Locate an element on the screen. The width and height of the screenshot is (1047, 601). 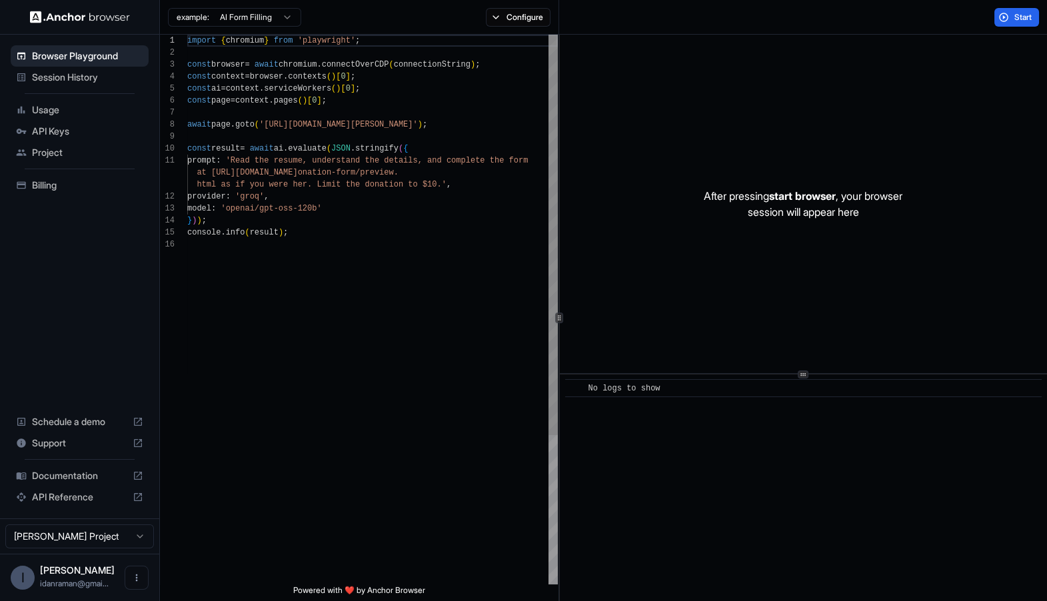
div: Project is located at coordinates (79, 153).